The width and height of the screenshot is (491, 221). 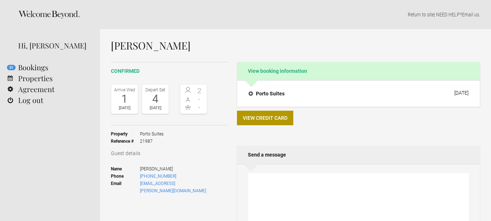 What do you see at coordinates (124, 90) in the screenshot?
I see `div: Arrive Wed` at bounding box center [124, 90].